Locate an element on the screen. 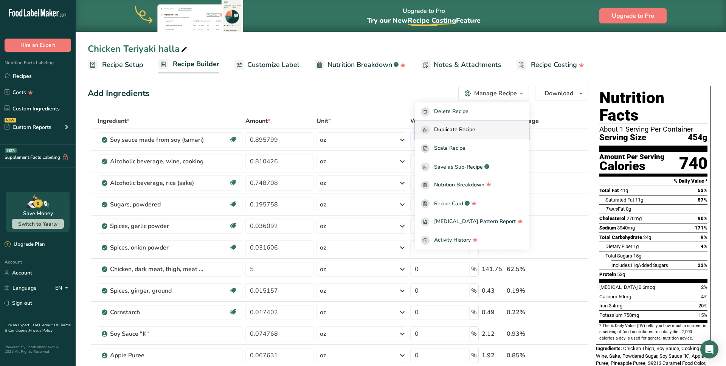 The height and width of the screenshot is (366, 726). div: Upgrade Plan is located at coordinates (25, 244).